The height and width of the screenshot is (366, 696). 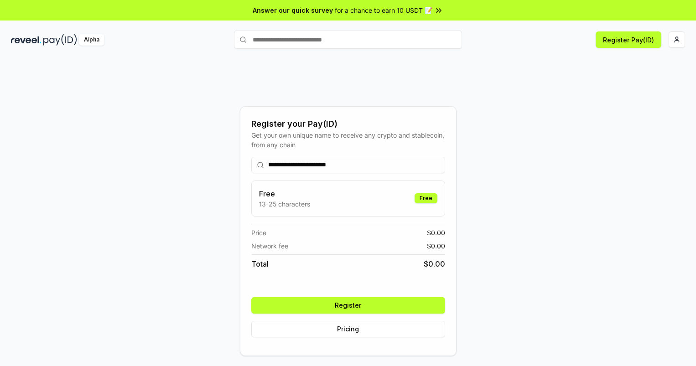 I want to click on img: pay_id, so click(x=60, y=40).